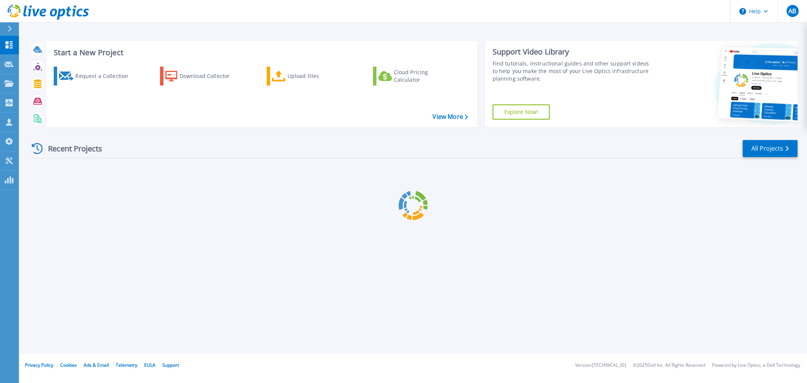 The width and height of the screenshot is (807, 383). Describe the element at coordinates (770, 148) in the screenshot. I see `a: All Projects` at that location.